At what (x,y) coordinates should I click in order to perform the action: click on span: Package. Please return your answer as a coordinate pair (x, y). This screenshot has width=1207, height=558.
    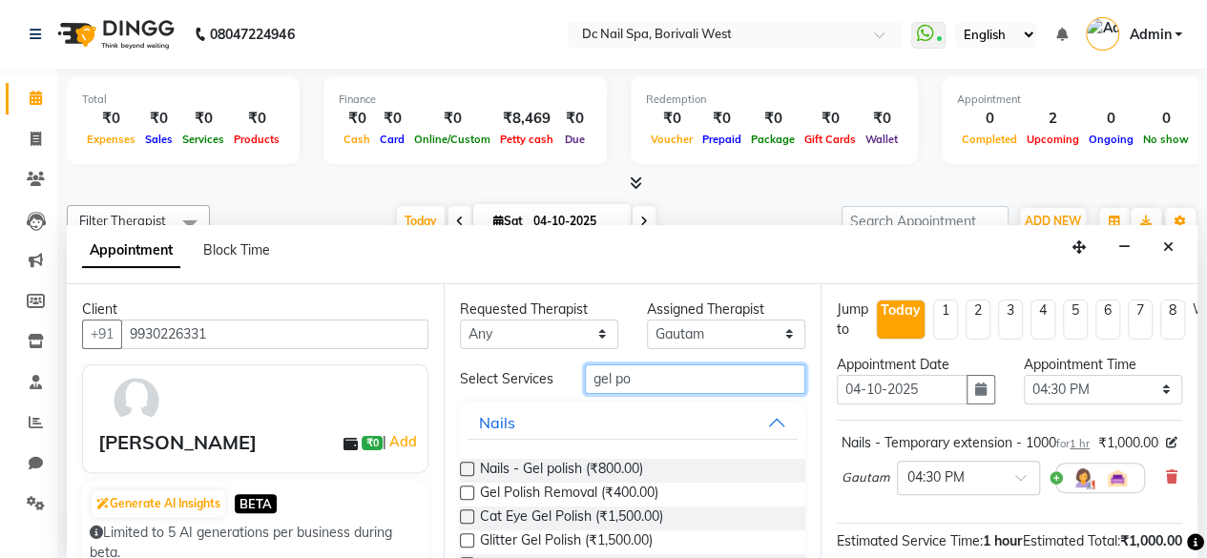
    Looking at the image, I should click on (773, 139).